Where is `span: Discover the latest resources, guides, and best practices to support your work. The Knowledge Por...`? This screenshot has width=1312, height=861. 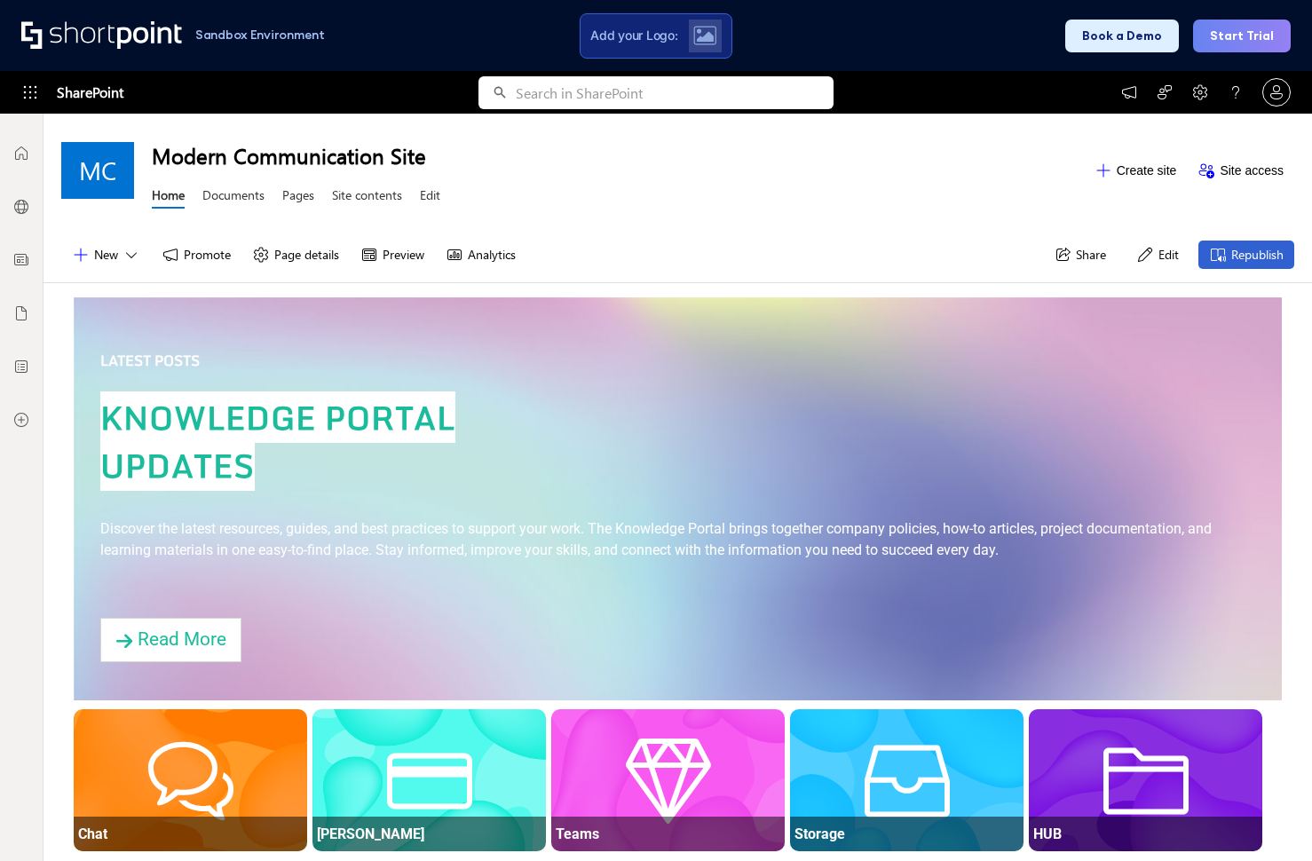
span: Discover the latest resources, guides, and best practices to support your work. The Knowledge Por... is located at coordinates (656, 539).